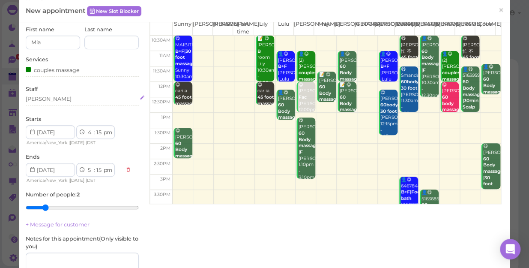 Image resolution: width=529 pixels, height=268 pixels. Describe the element at coordinates (53, 69) in the screenshot. I see `div: couples massage` at that location.